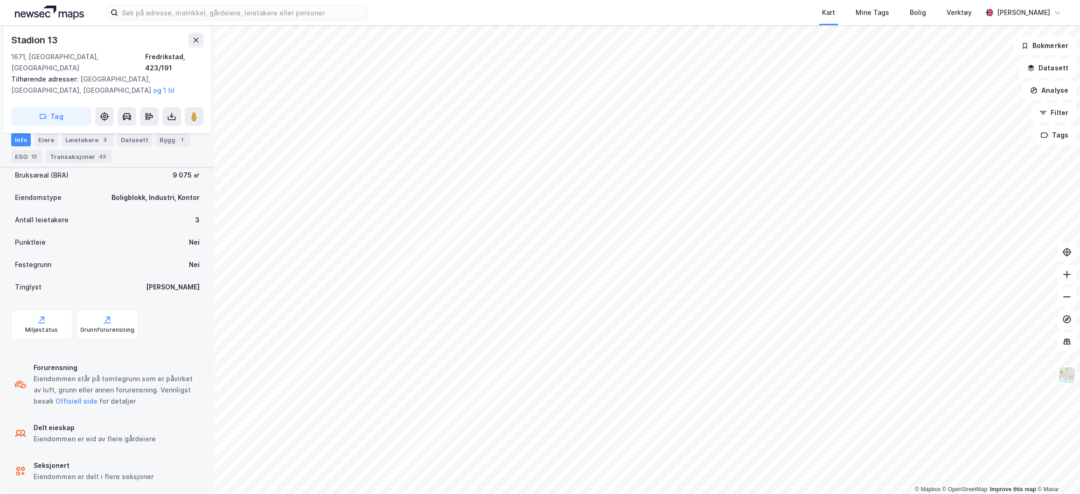 Image resolution: width=1080 pixels, height=494 pixels. I want to click on div: Eiendommen står på tomtegrunn som er påvirket av luft, grunn eller annen forurensning. Vennligst ..., so click(117, 390).